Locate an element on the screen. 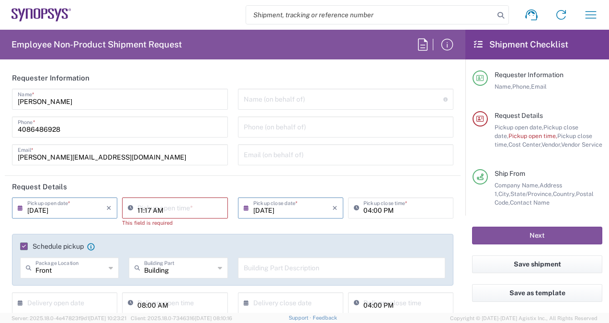 The height and width of the screenshot is (323, 609). h2: Requester Information is located at coordinates (51, 78).